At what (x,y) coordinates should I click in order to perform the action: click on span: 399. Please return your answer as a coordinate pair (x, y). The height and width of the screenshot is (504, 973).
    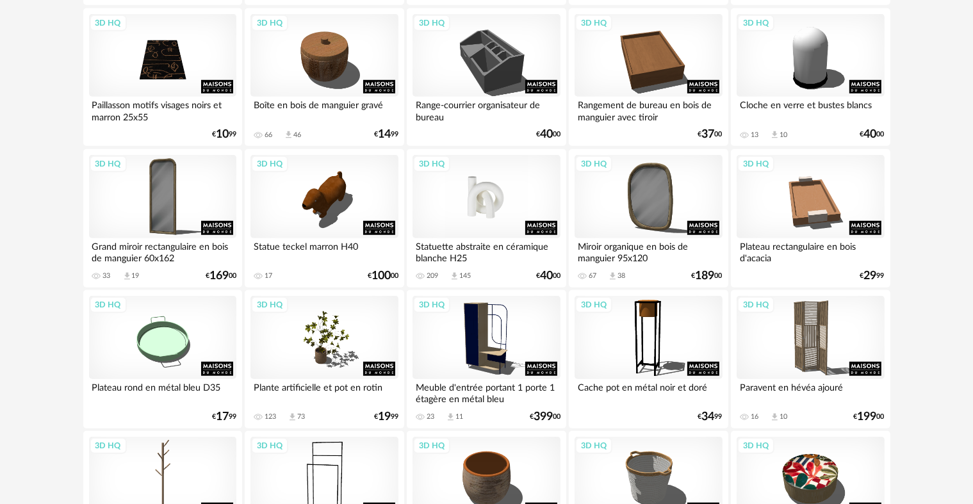
    Looking at the image, I should click on (543, 417).